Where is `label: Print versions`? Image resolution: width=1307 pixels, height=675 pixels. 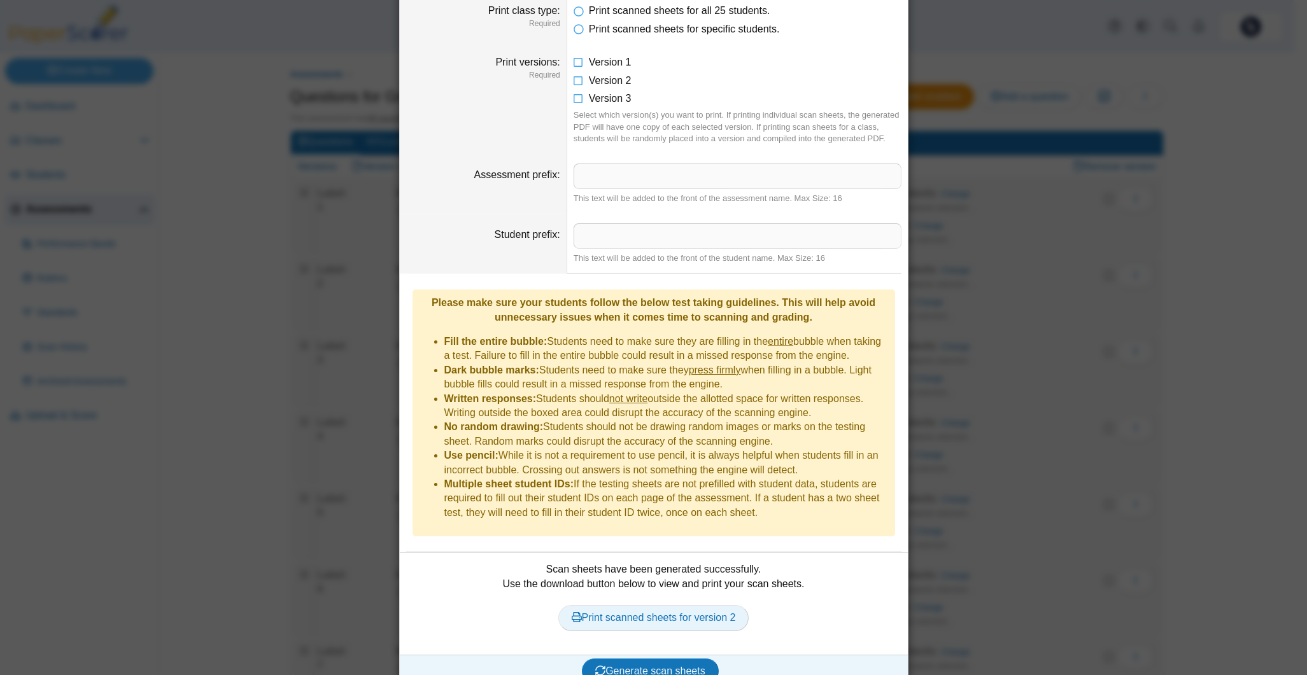 label: Print versions is located at coordinates (527, 62).